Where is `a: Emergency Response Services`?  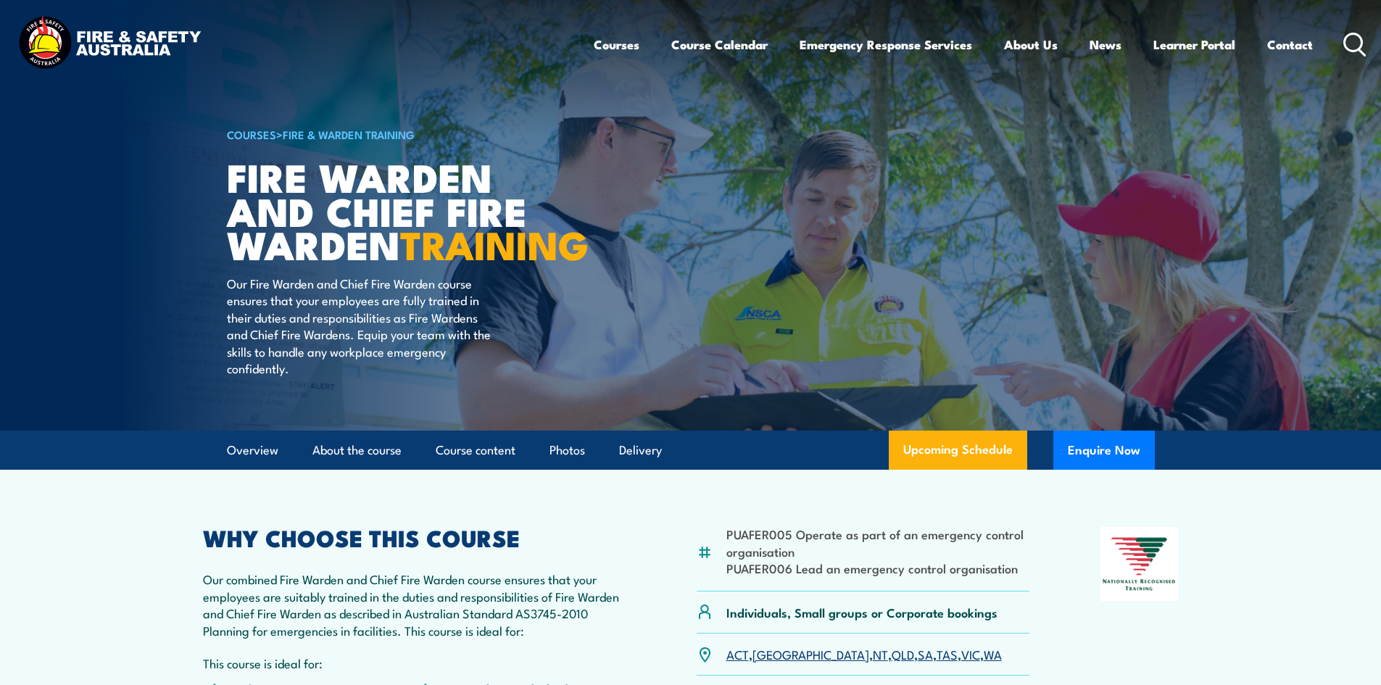
a: Emergency Response Services is located at coordinates (886, 44).